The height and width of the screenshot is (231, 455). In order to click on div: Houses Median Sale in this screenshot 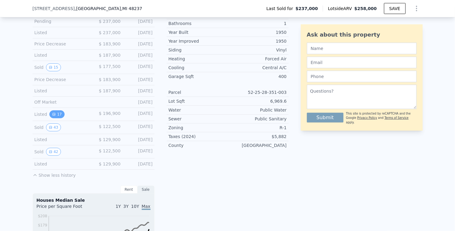, I will do `click(94, 200)`.